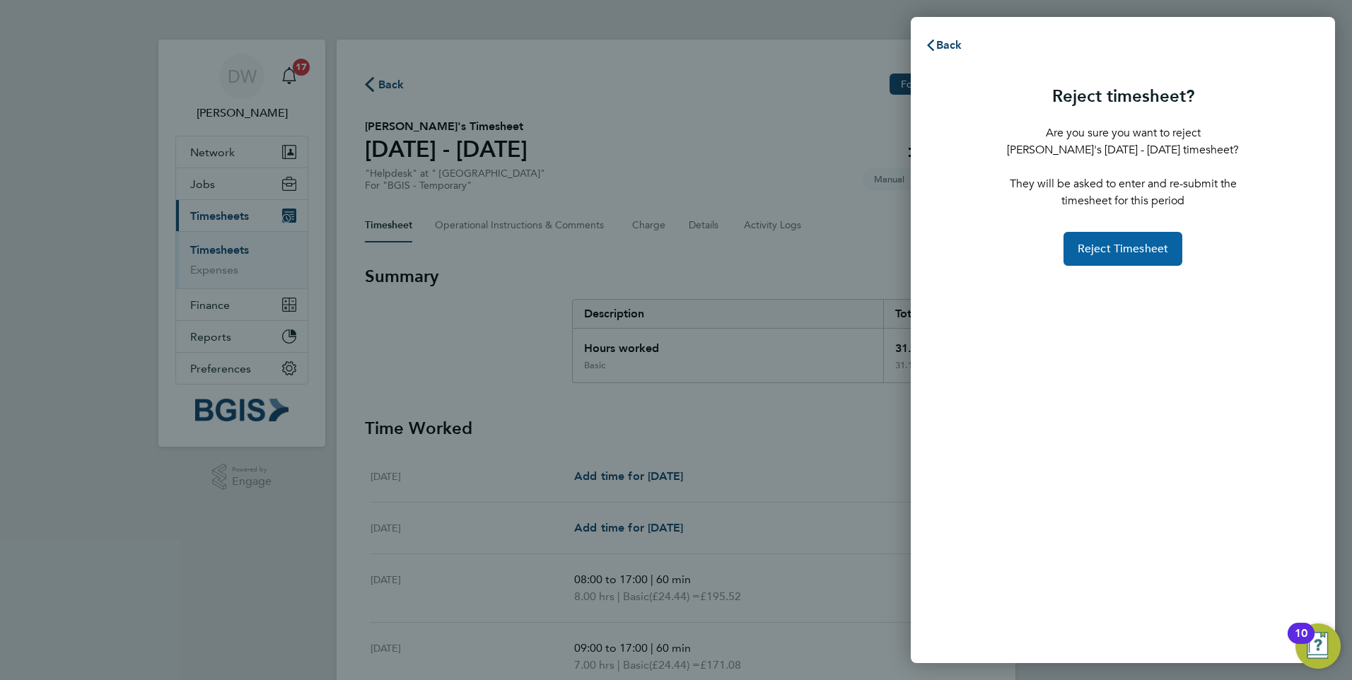 Image resolution: width=1352 pixels, height=680 pixels. I want to click on p: They will be asked to enter and re-submit the timesheet for this period, so click(1123, 192).